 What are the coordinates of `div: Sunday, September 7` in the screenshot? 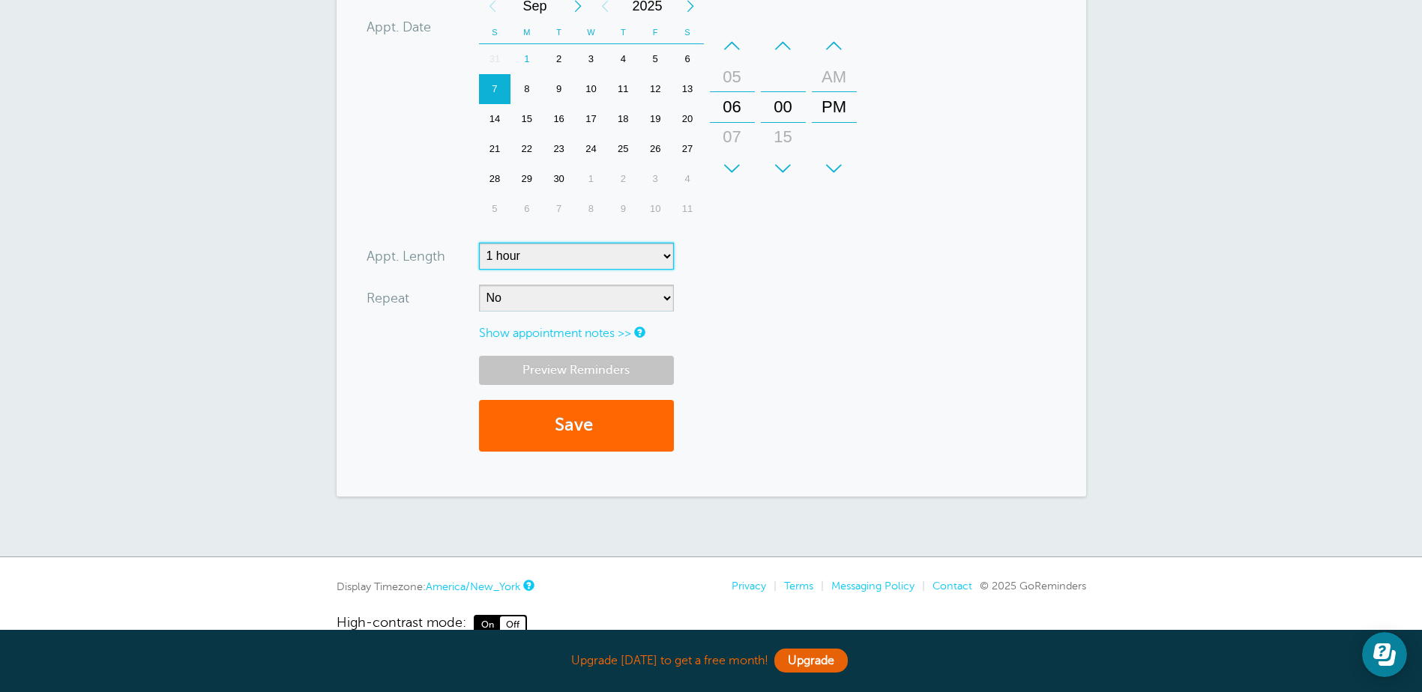 It's located at (495, 89).